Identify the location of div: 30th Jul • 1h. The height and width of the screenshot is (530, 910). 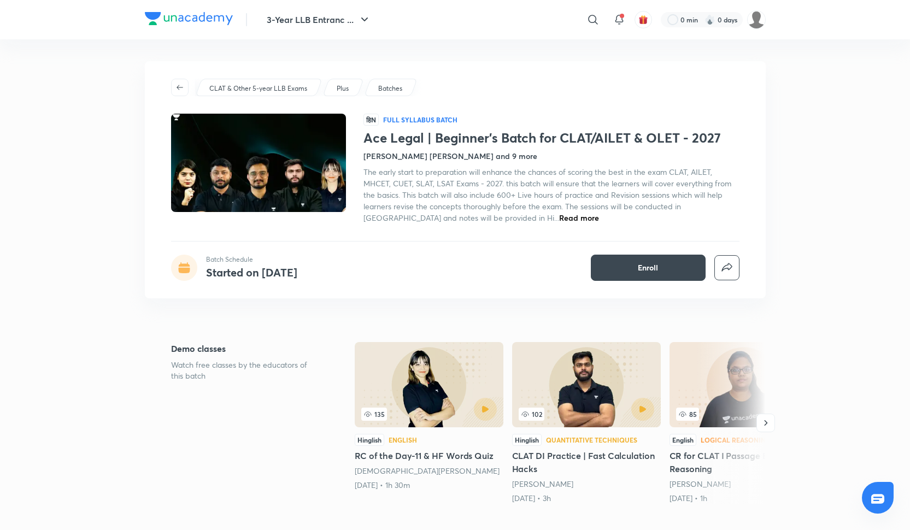
(744, 499).